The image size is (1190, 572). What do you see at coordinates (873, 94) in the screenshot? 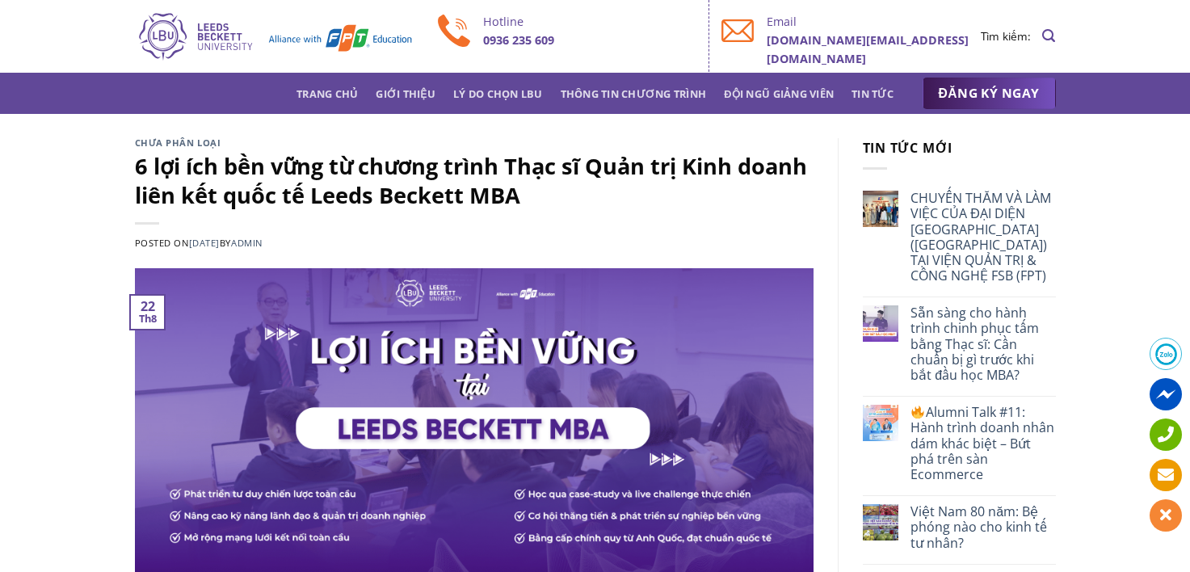
I see `a: Tin tức` at bounding box center [873, 94].